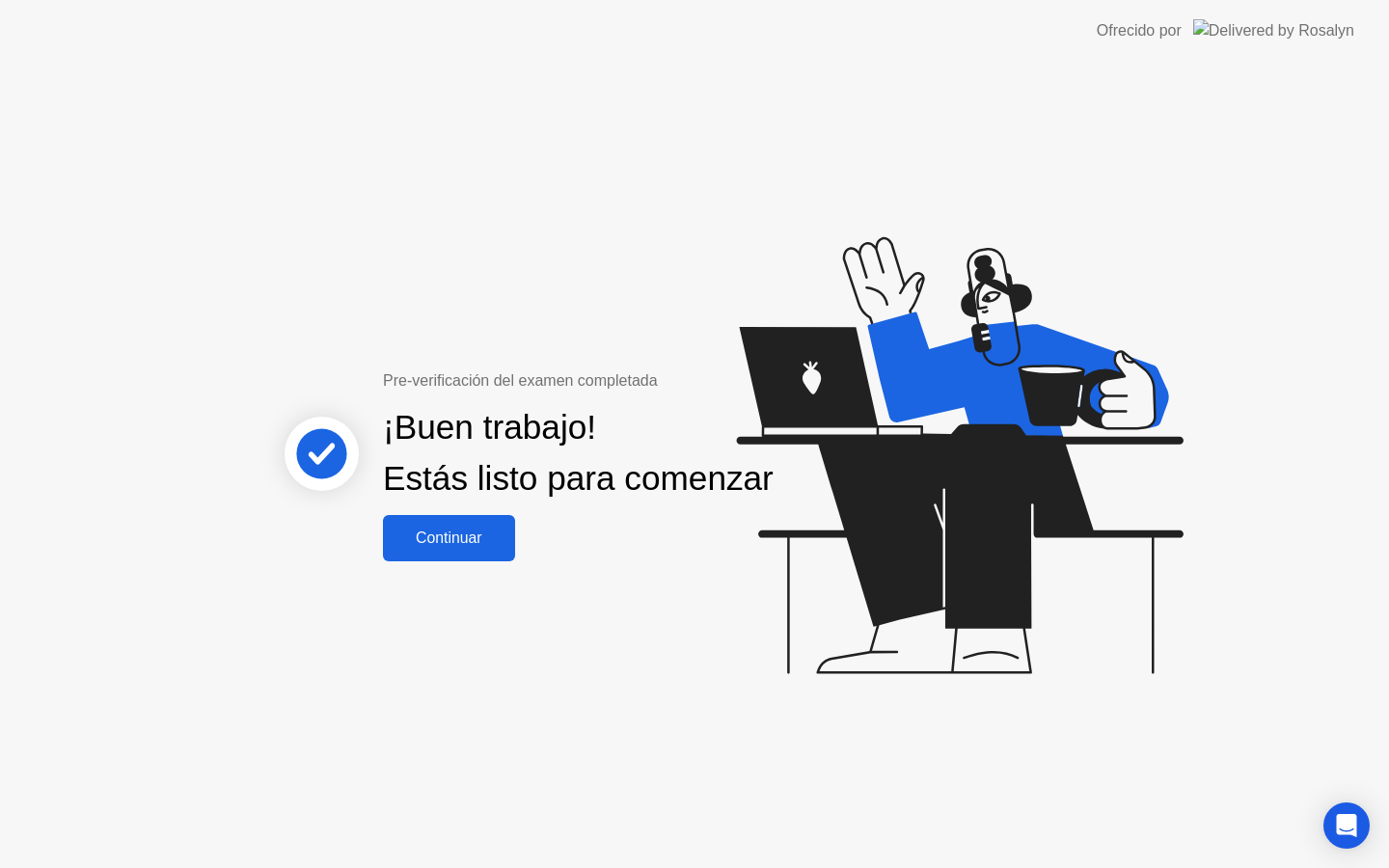  Describe the element at coordinates (578, 453) in the screenshot. I see `div: ¡Buen trabajo! Estás listo para comenzar` at that location.